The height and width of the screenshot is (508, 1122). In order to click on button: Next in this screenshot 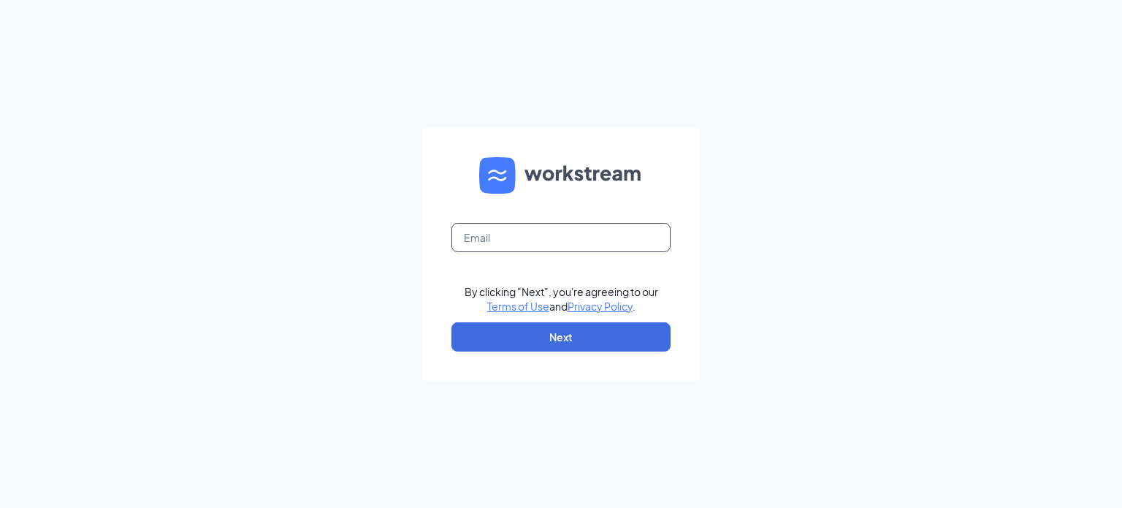, I will do `click(561, 337)`.